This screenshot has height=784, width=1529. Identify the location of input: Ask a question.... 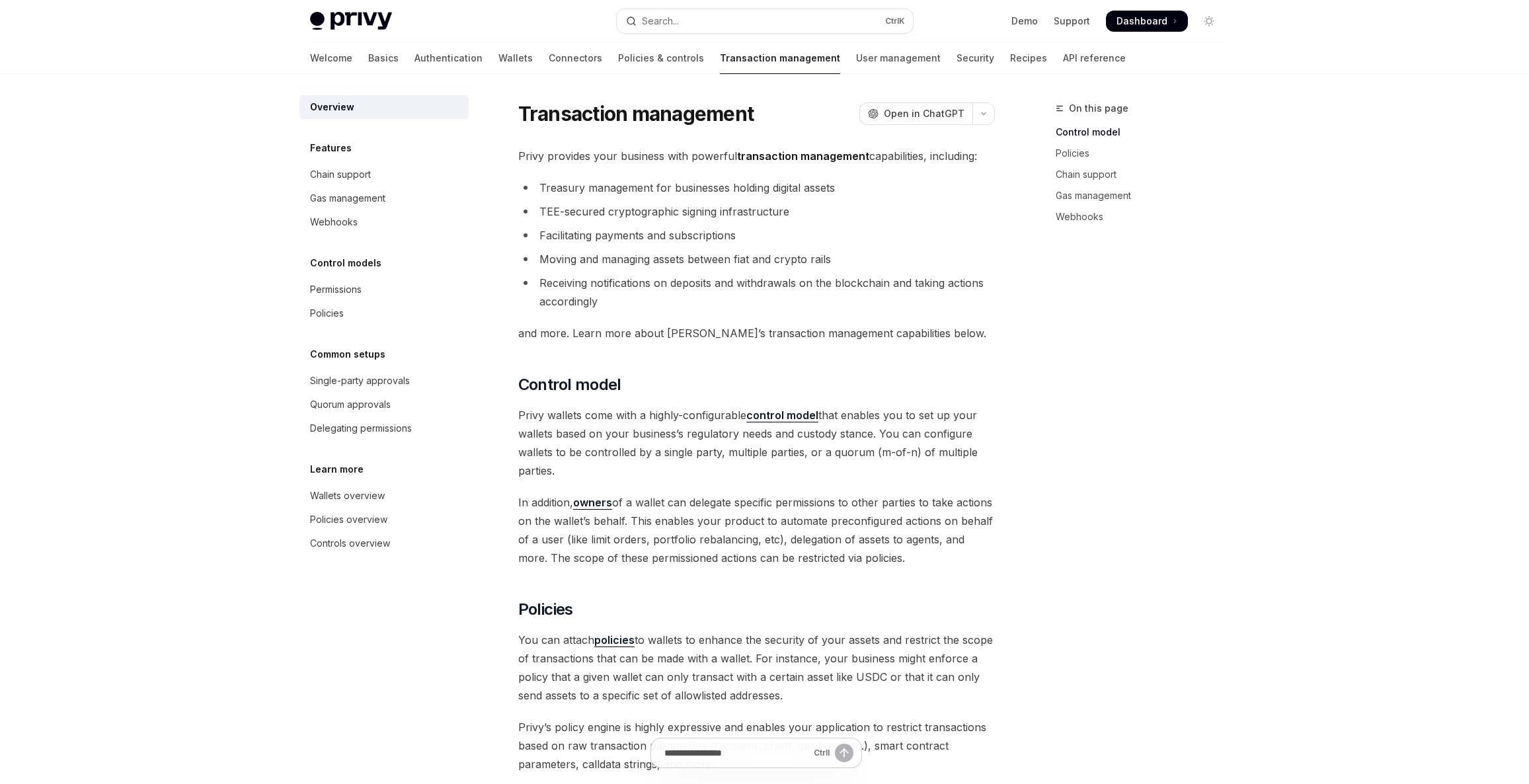
(736, 753).